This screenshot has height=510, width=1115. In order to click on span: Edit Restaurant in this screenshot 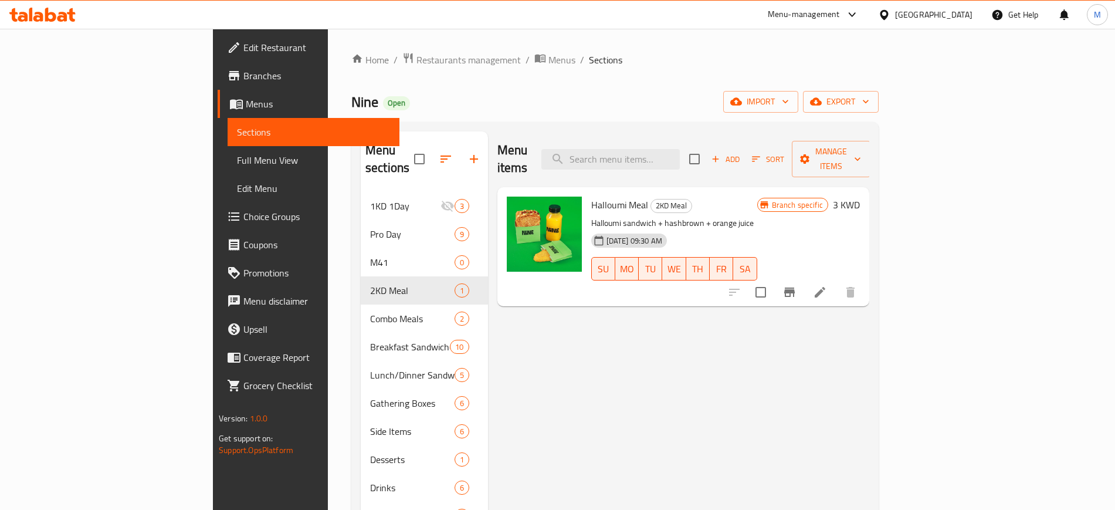, I will do `click(316, 47)`.